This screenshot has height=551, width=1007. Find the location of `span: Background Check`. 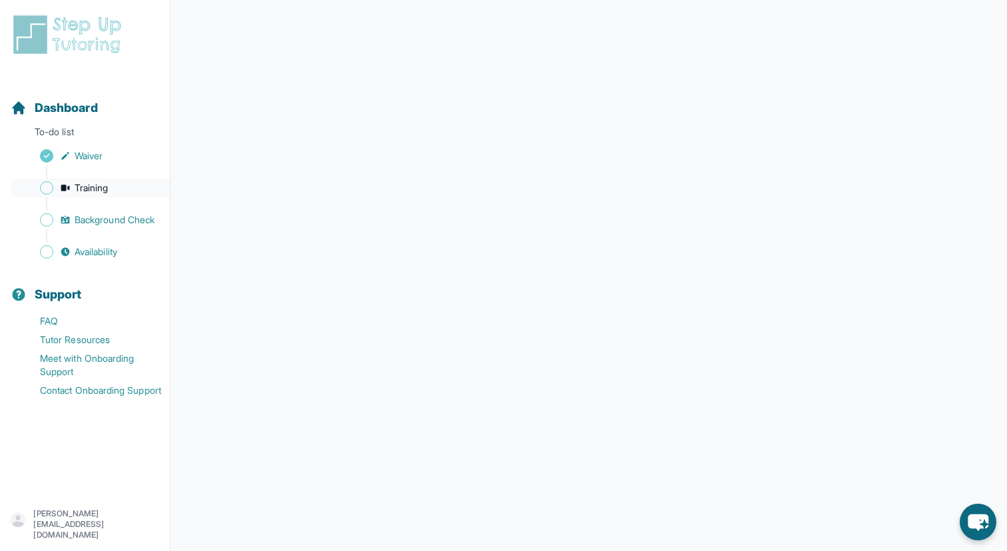

span: Background Check is located at coordinates (115, 220).